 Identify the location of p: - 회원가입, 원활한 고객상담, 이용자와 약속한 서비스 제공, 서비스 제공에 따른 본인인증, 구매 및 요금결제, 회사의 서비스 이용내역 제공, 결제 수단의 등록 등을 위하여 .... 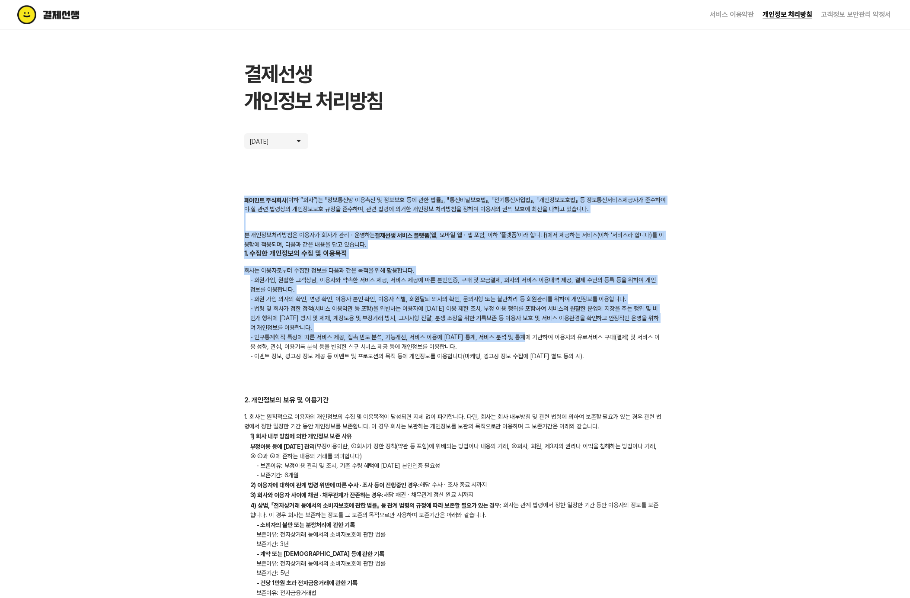
(455, 285).